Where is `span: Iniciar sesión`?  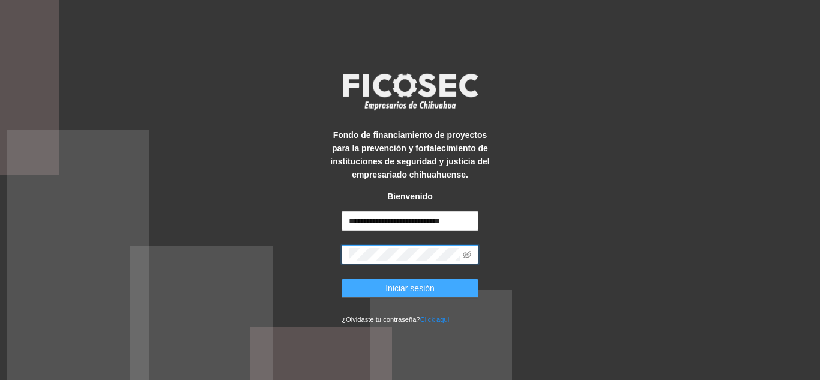 span: Iniciar sesión is located at coordinates (410, 288).